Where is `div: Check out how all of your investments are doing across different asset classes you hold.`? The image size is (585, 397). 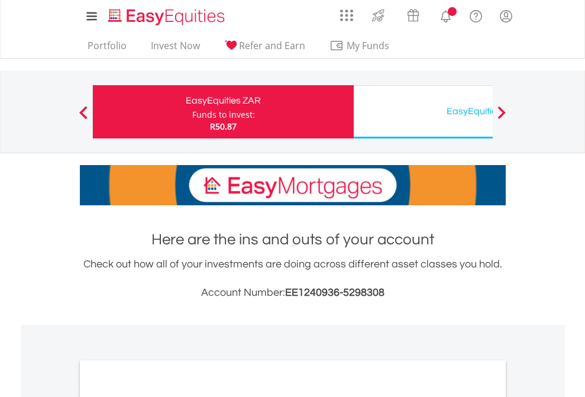
div: Check out how all of your investments are doing across different asset classes you hold. is located at coordinates (293, 279).